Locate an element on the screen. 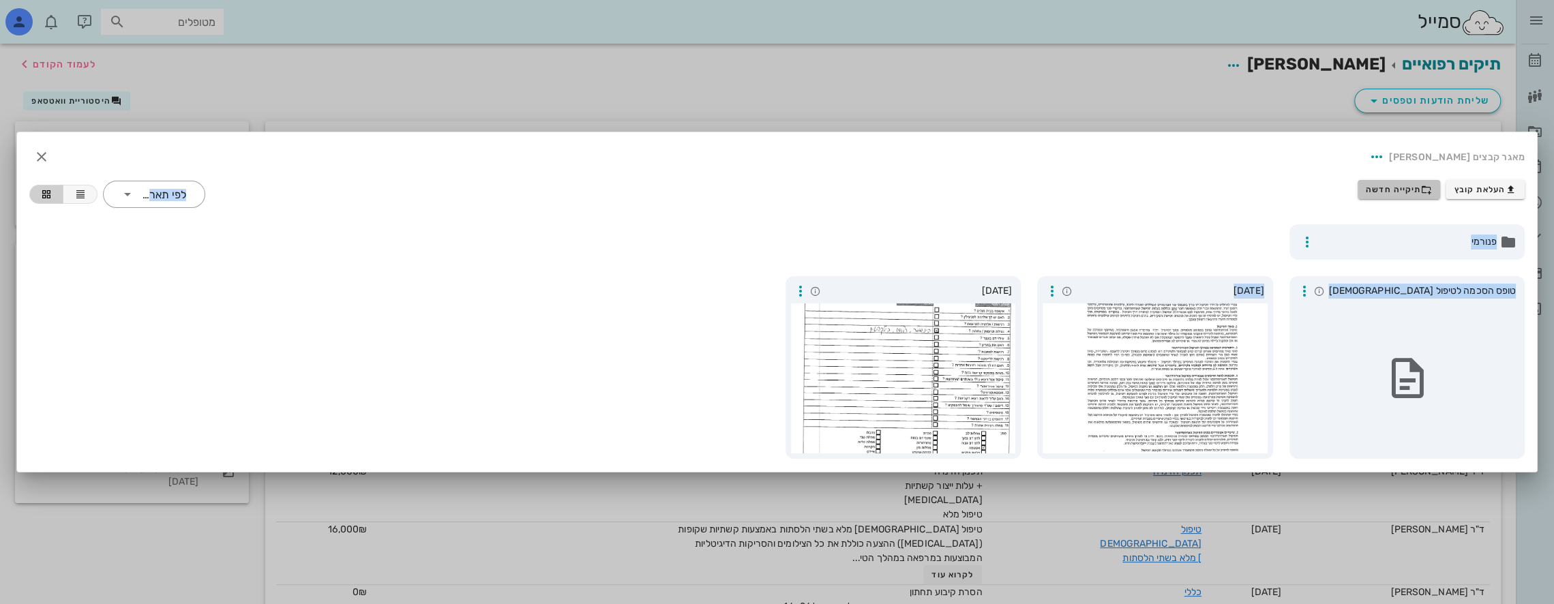  span: פנורמי is located at coordinates (1409, 242).